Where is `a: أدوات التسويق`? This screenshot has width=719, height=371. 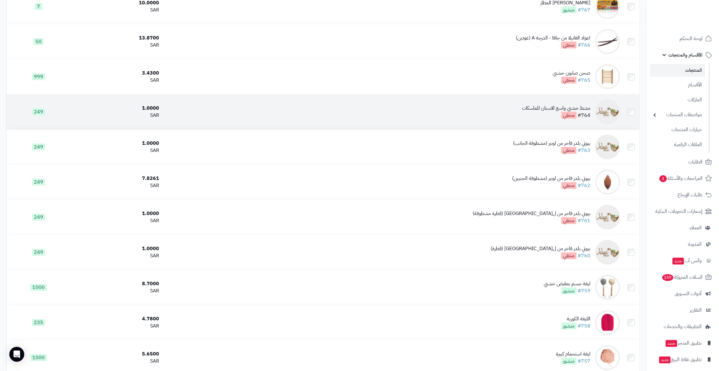 a: أدوات التسويق is located at coordinates (683, 294).